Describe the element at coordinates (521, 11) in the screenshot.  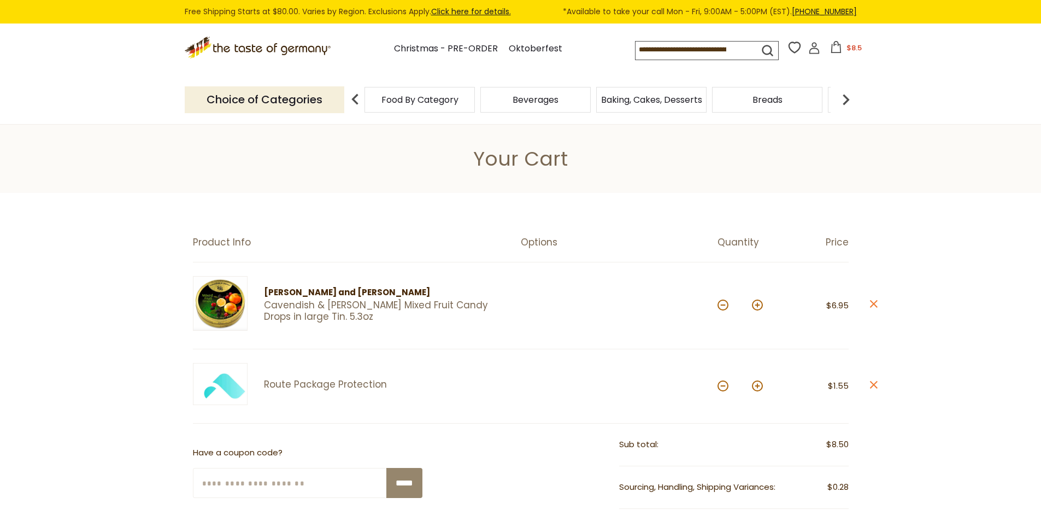
I see `div: Free Shipping Starts at $80.00. Varies by Region. Exclusions Apply.` at that location.